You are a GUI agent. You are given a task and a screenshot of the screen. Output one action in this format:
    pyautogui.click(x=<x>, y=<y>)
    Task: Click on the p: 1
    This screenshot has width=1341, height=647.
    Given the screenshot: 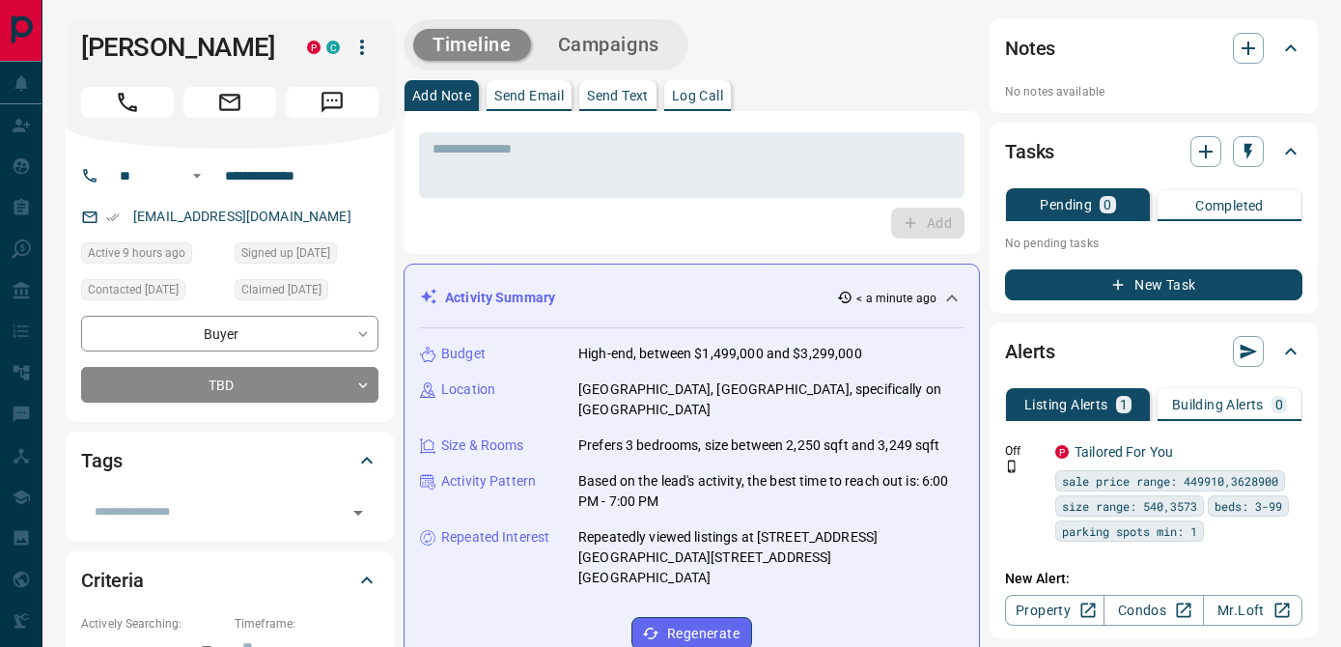 What is the action you would take?
    pyautogui.click(x=1124, y=405)
    